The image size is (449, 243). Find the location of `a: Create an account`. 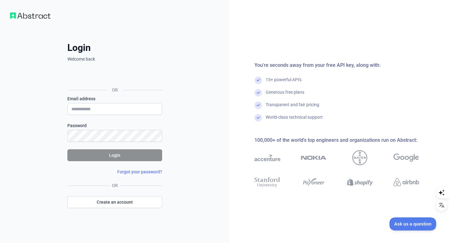

a: Create an account is located at coordinates (115, 202).